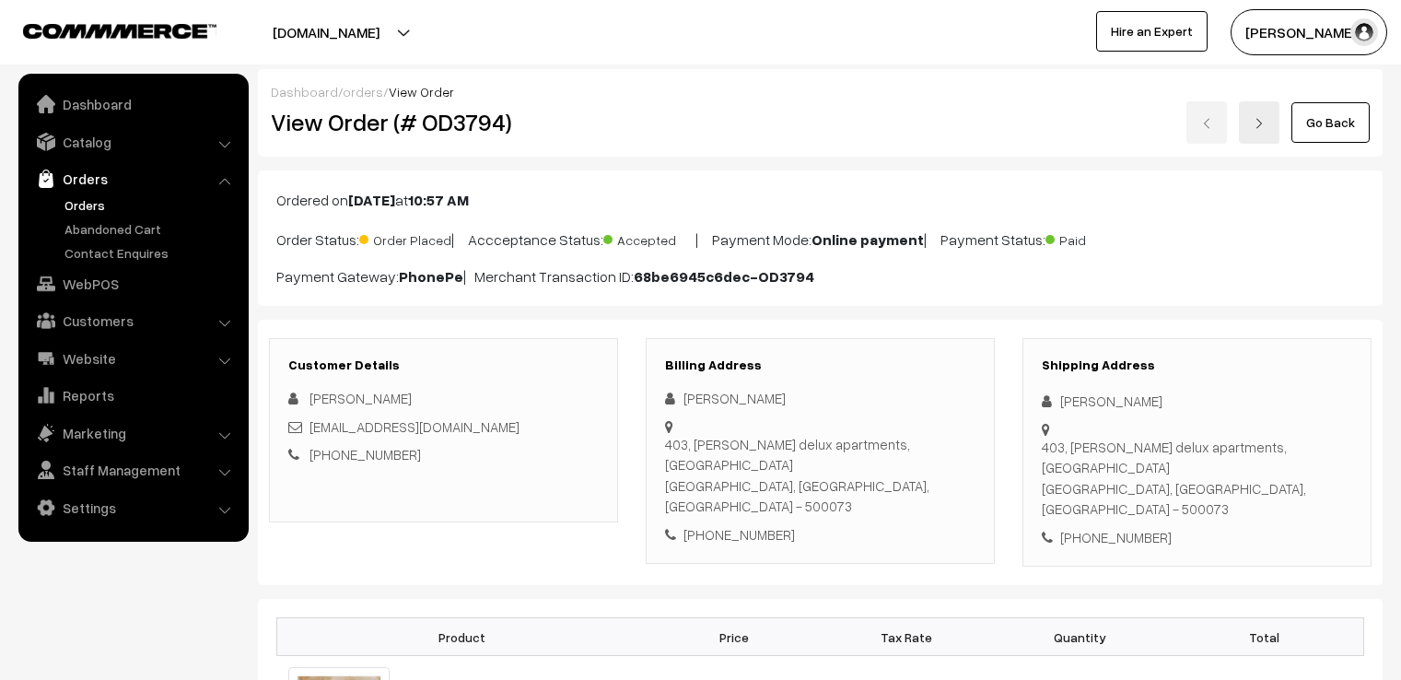 The width and height of the screenshot is (1401, 680). I want to click on a: Go Back, so click(1330, 123).